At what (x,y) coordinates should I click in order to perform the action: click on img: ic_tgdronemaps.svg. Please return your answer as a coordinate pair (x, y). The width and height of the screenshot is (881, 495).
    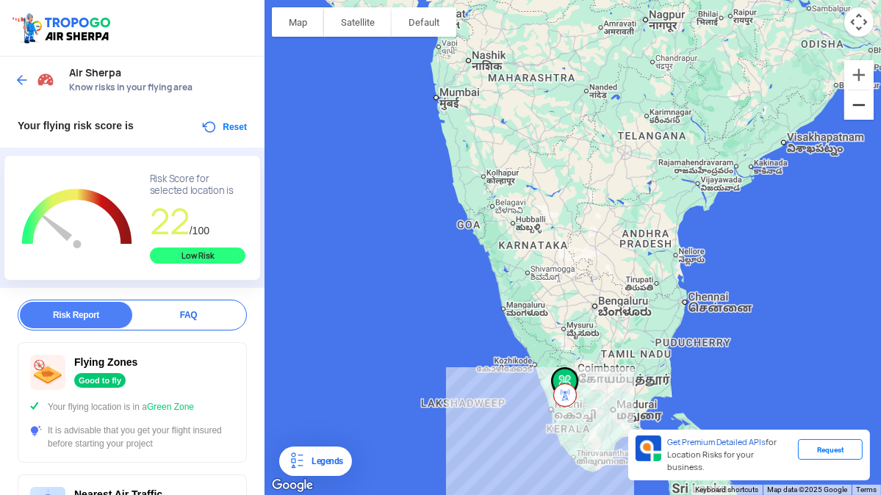
    Looking at the image, I should click on (63, 28).